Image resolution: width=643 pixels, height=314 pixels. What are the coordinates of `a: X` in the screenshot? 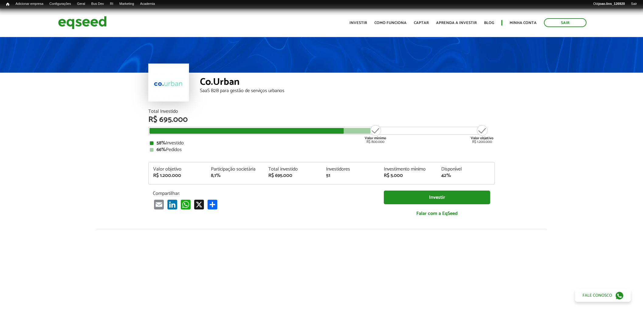 It's located at (199, 204).